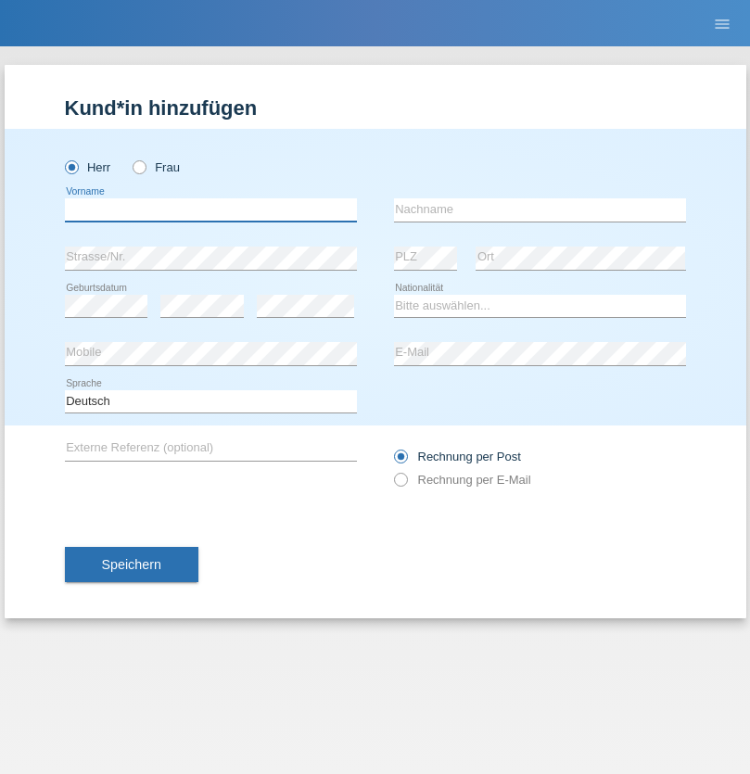 This screenshot has height=774, width=750. Describe the element at coordinates (722, 23) in the screenshot. I see `a: menu` at that location.